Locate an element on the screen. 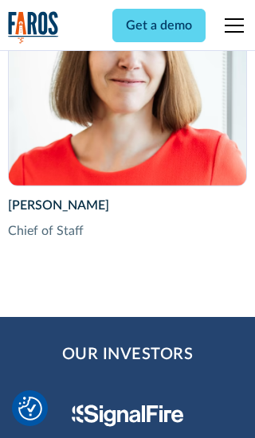 The width and height of the screenshot is (255, 438). h2: Our Investors is located at coordinates (127, 354).